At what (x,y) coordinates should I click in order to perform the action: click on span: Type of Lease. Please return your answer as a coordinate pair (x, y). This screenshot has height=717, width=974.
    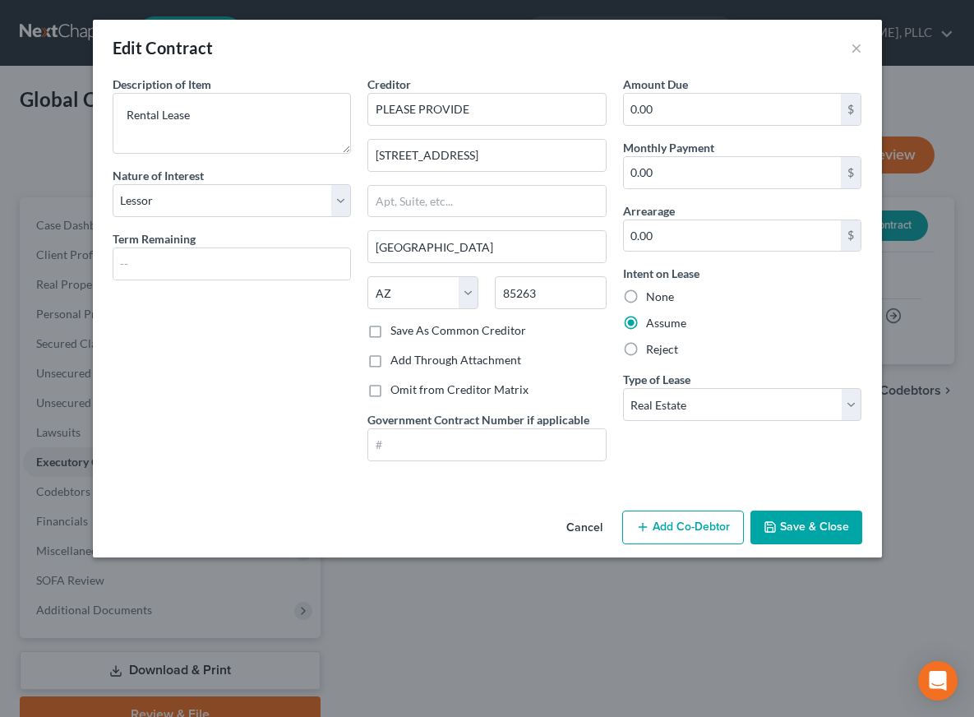
    Looking at the image, I should click on (657, 379).